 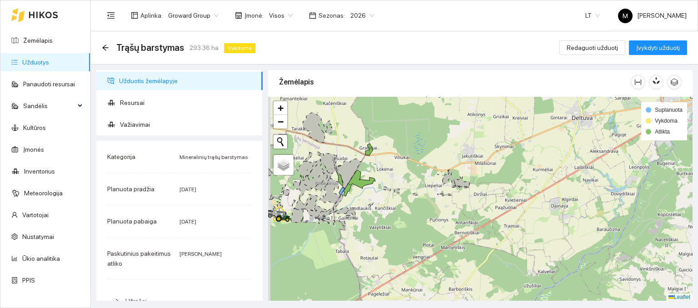 I want to click on span: Planuota pradžia, so click(x=131, y=189).